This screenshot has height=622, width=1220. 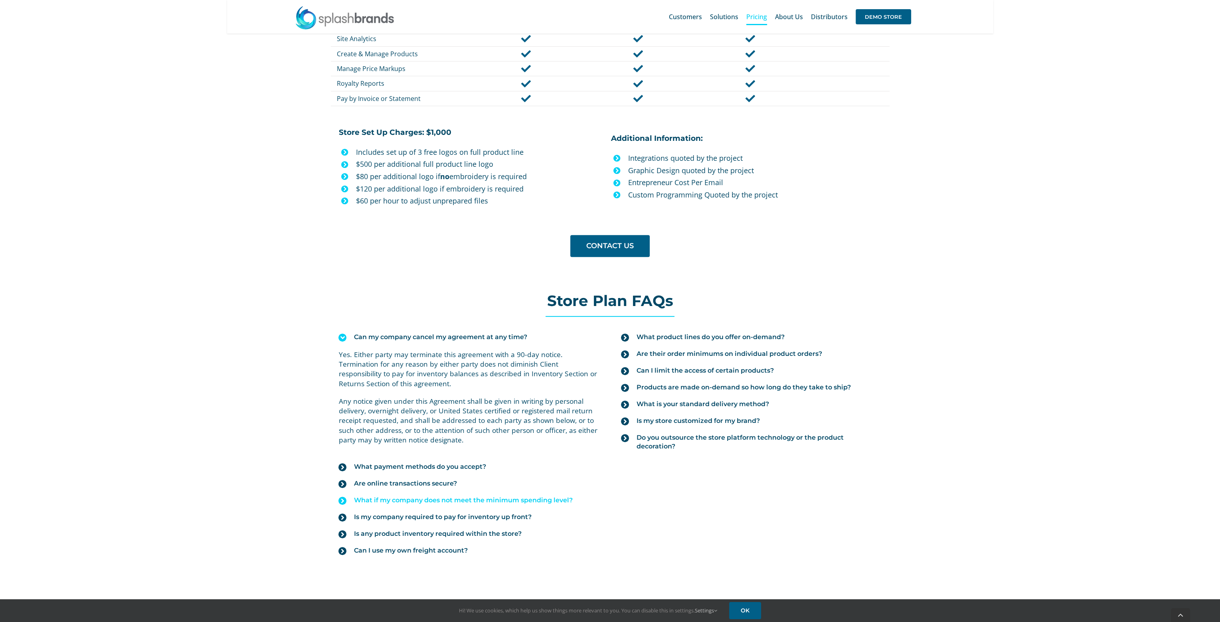 What do you see at coordinates (403, 54) in the screenshot?
I see `p: Create & Manage Products` at bounding box center [403, 54].